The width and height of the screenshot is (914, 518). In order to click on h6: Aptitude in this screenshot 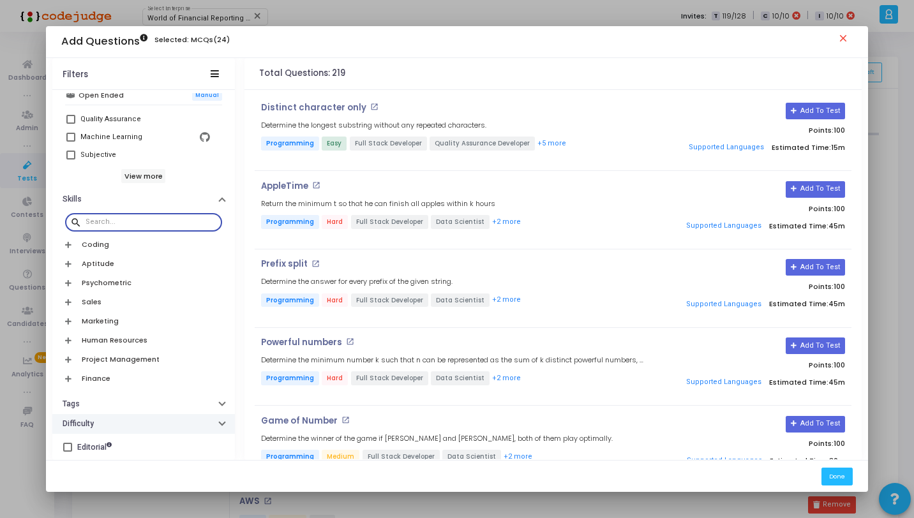, I will do `click(98, 264)`.